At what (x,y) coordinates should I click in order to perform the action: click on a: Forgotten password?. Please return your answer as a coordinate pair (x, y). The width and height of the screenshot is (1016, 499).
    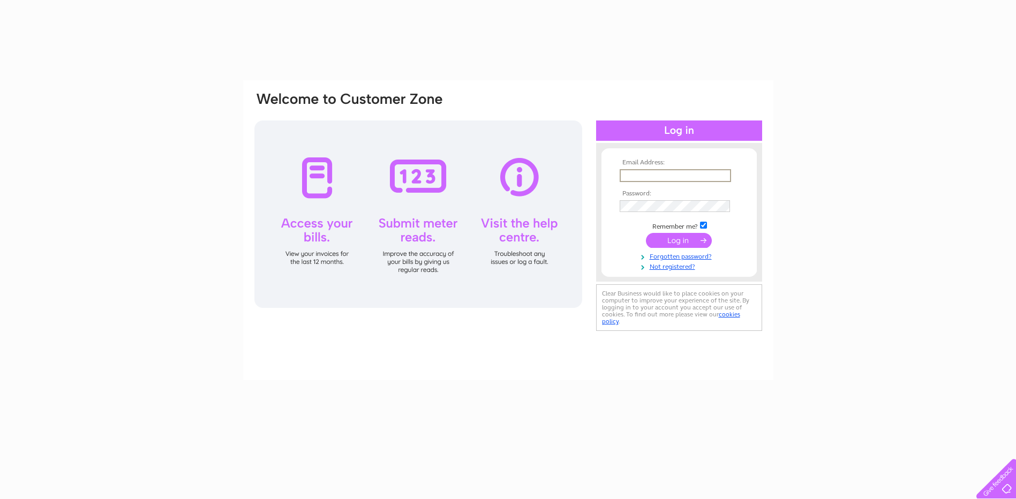
    Looking at the image, I should click on (680, 255).